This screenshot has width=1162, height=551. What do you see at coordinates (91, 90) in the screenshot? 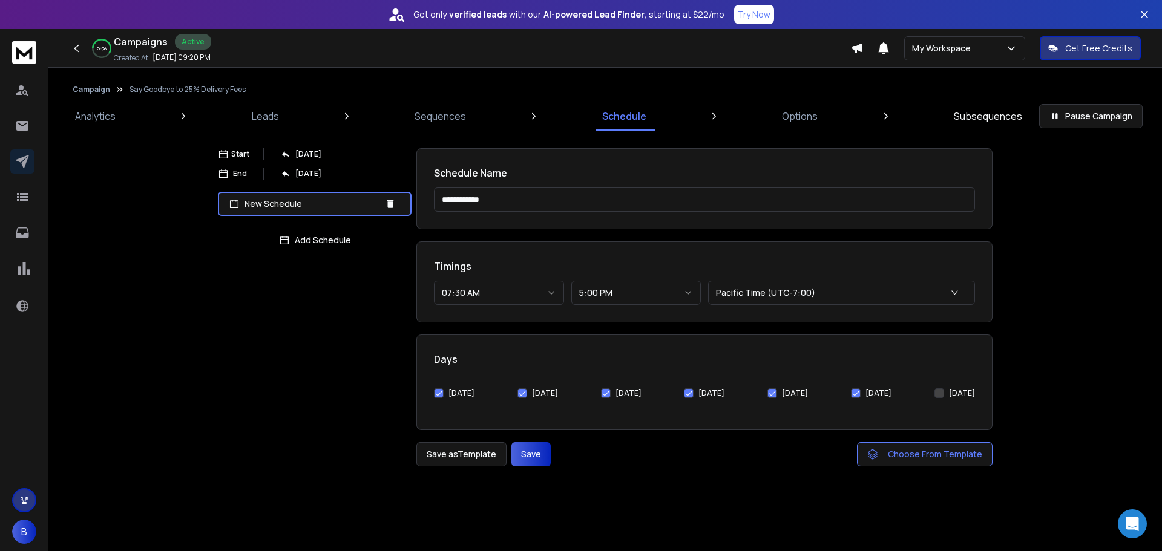
I see `button: Campaign` at bounding box center [91, 90].